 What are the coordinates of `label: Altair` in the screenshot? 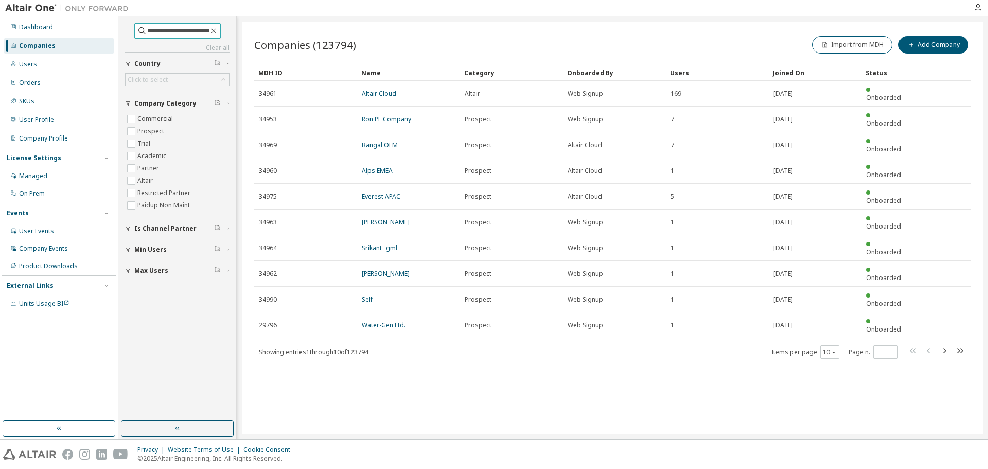 It's located at (146, 181).